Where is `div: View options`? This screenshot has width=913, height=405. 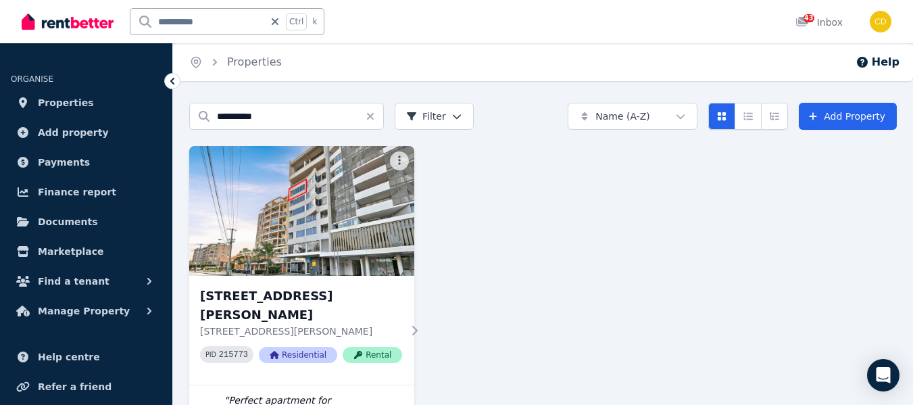 div: View options is located at coordinates (748, 116).